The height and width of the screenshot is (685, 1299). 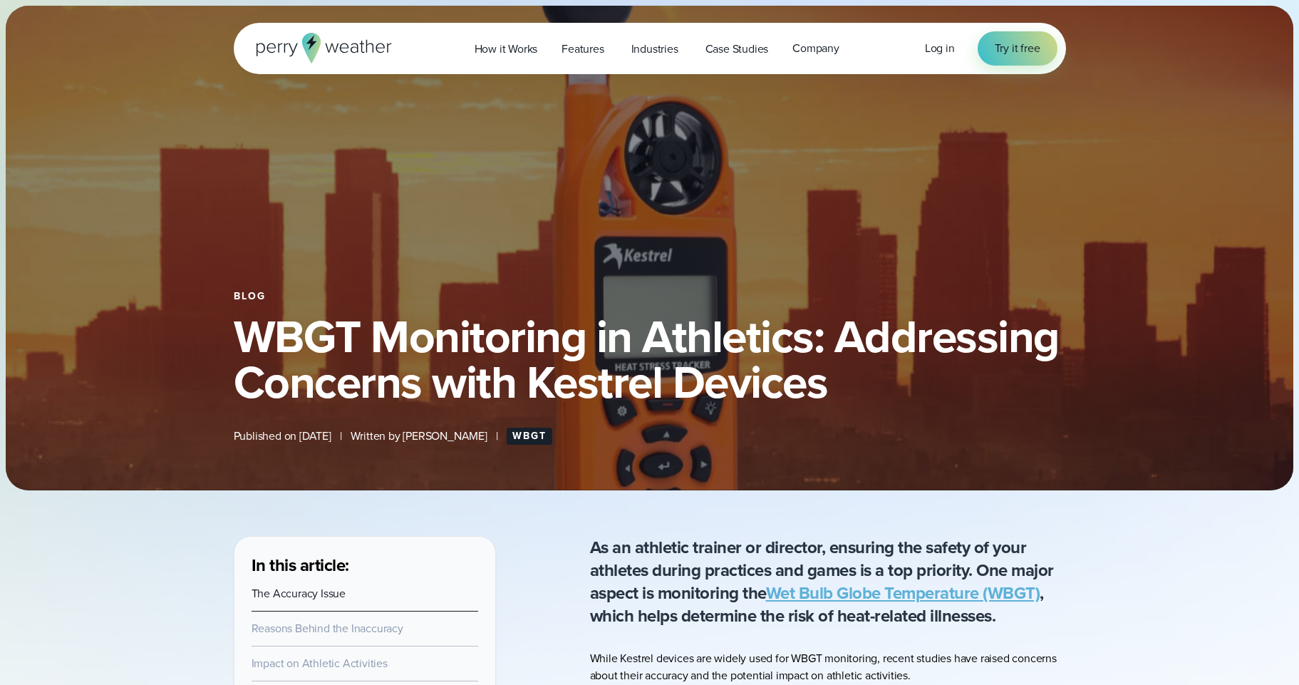 I want to click on span: Features, so click(x=582, y=49).